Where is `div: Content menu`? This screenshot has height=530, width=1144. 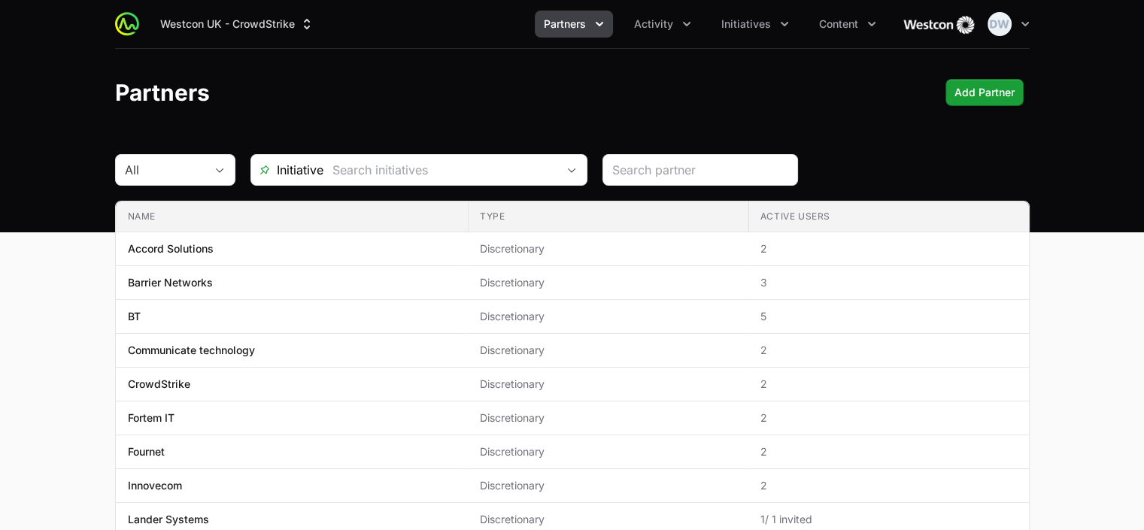 div: Content menu is located at coordinates (848, 24).